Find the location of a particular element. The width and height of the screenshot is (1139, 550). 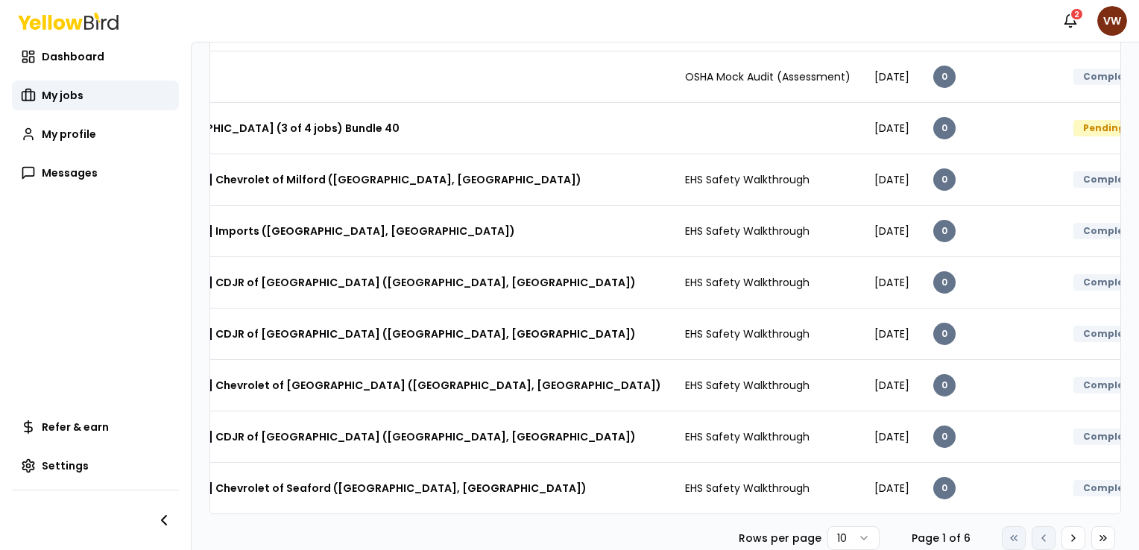

a: Settings is located at coordinates (95, 466).